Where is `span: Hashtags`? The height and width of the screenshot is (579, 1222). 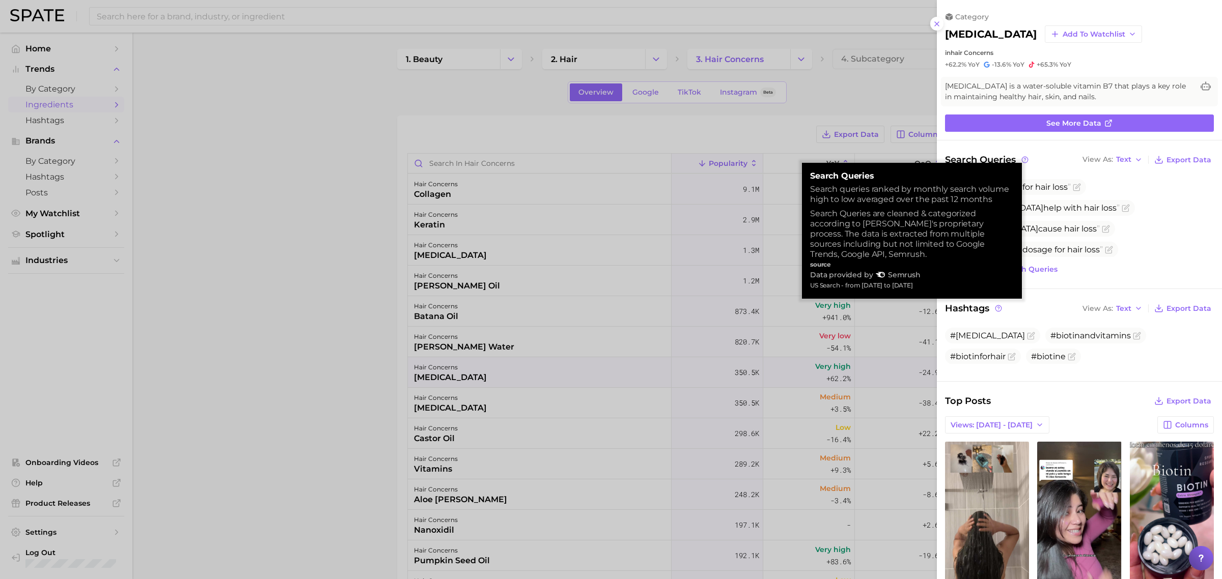
span: Hashtags is located at coordinates (974, 309).